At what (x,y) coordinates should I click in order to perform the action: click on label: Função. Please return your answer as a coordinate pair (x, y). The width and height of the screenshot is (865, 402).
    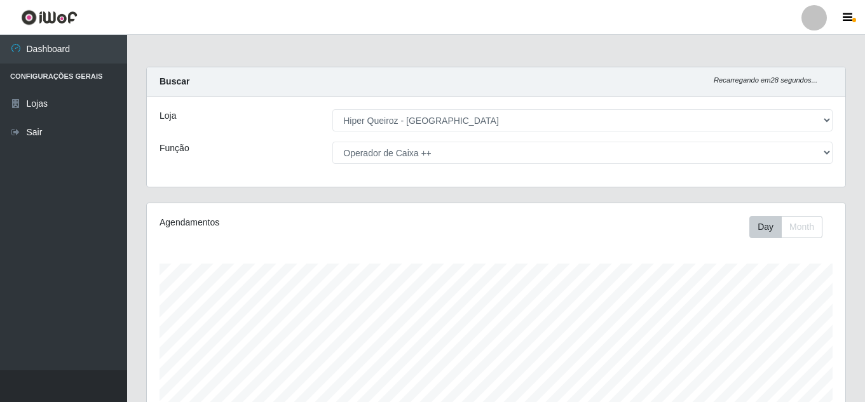
    Looking at the image, I should click on (174, 148).